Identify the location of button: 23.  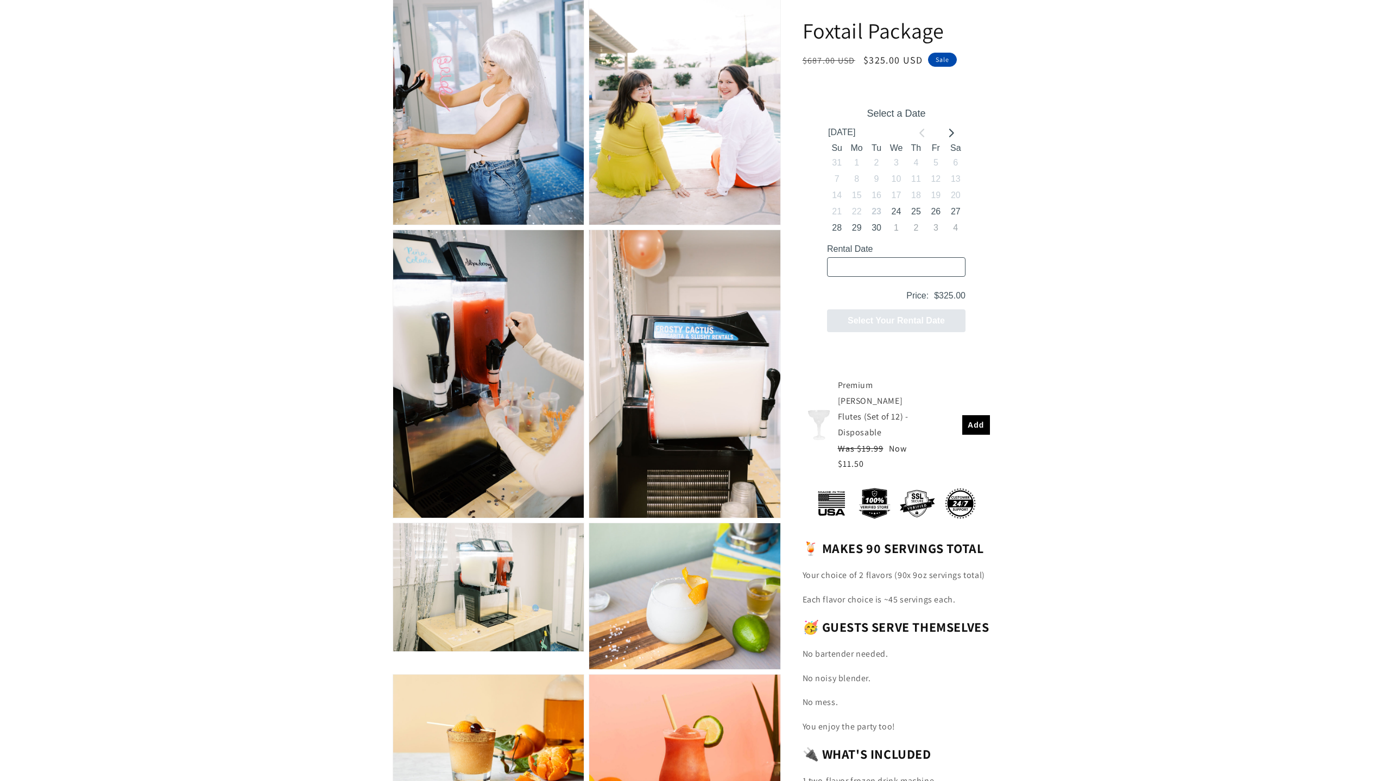
(74, 129).